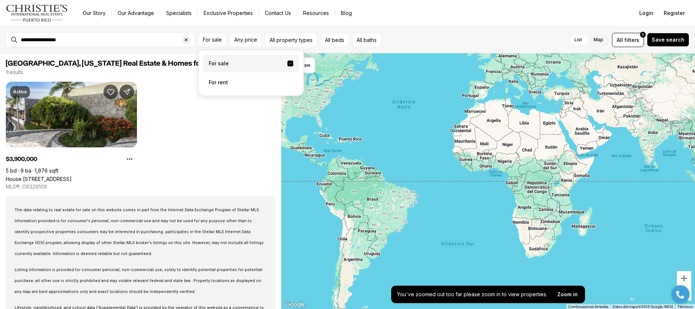 The image size is (695, 309). I want to click on span: Register, so click(674, 13).